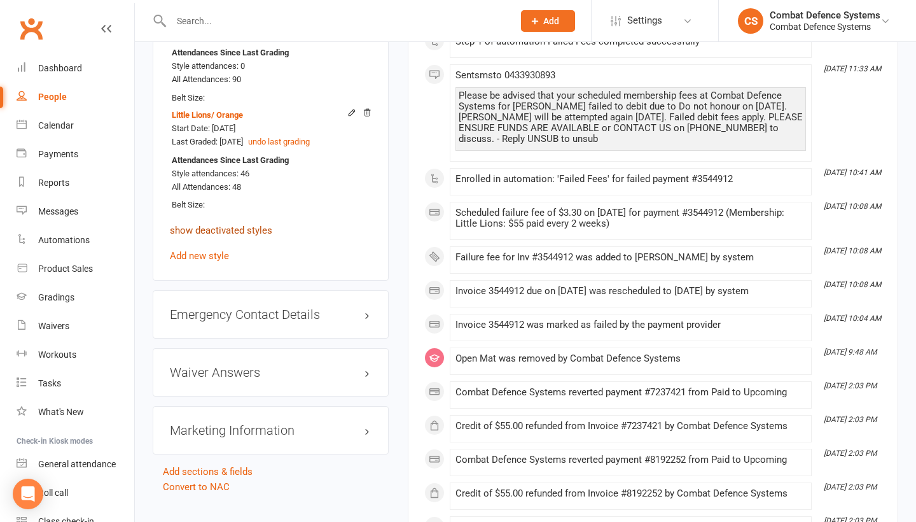 The image size is (916, 522). What do you see at coordinates (53, 326) in the screenshot?
I see `div: Waivers` at bounding box center [53, 326].